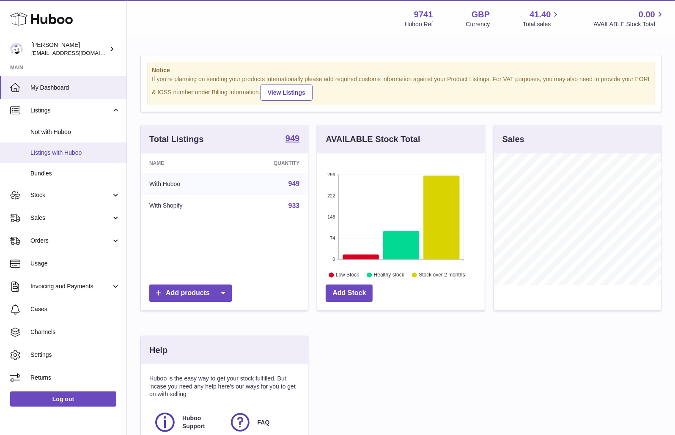  What do you see at coordinates (263, 422) in the screenshot?
I see `span: FAQ` at bounding box center [263, 422].